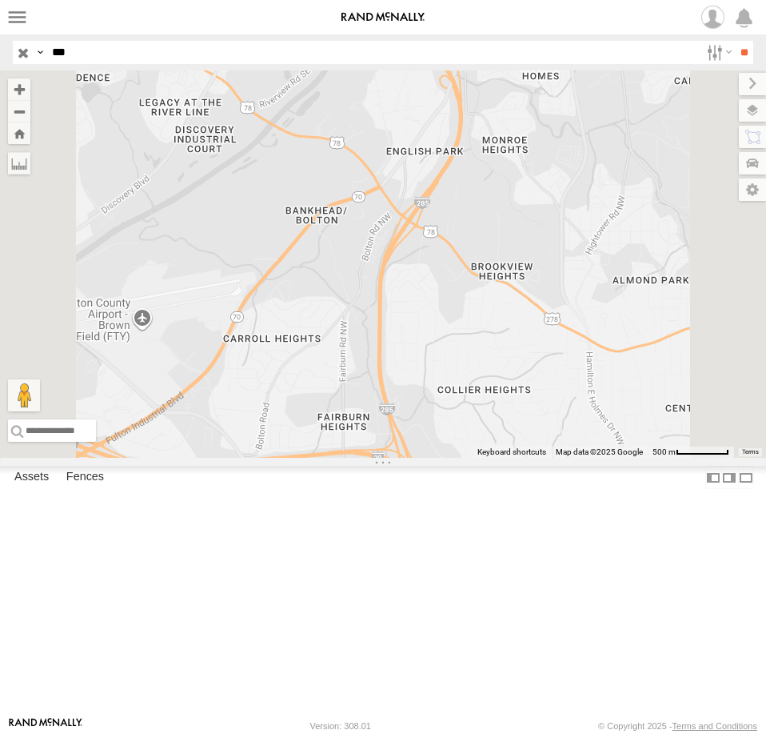 The image size is (766, 734). What do you see at coordinates (24, 395) in the screenshot?
I see `button: Drag Pegman onto the map to open Street View` at bounding box center [24, 395].